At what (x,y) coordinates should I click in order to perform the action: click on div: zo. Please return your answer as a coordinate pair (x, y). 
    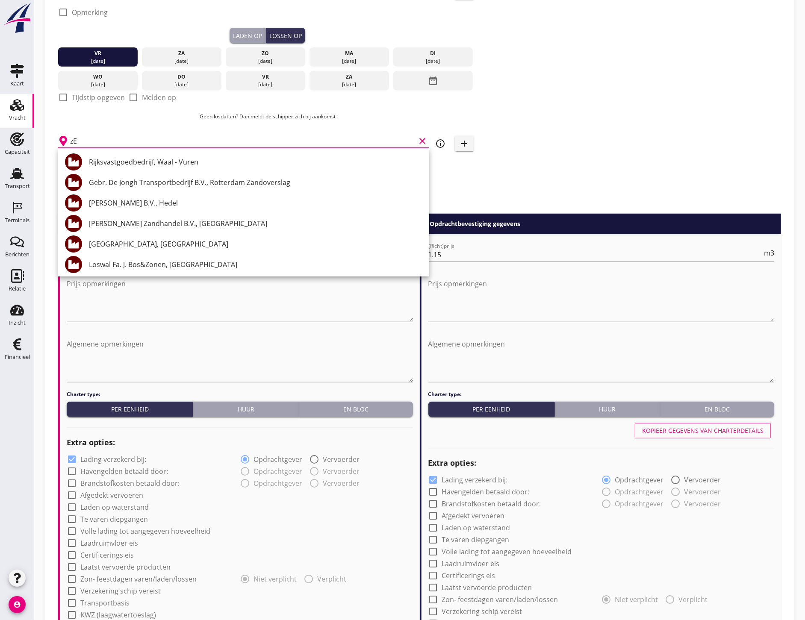
    Looking at the image, I should click on (266, 53).